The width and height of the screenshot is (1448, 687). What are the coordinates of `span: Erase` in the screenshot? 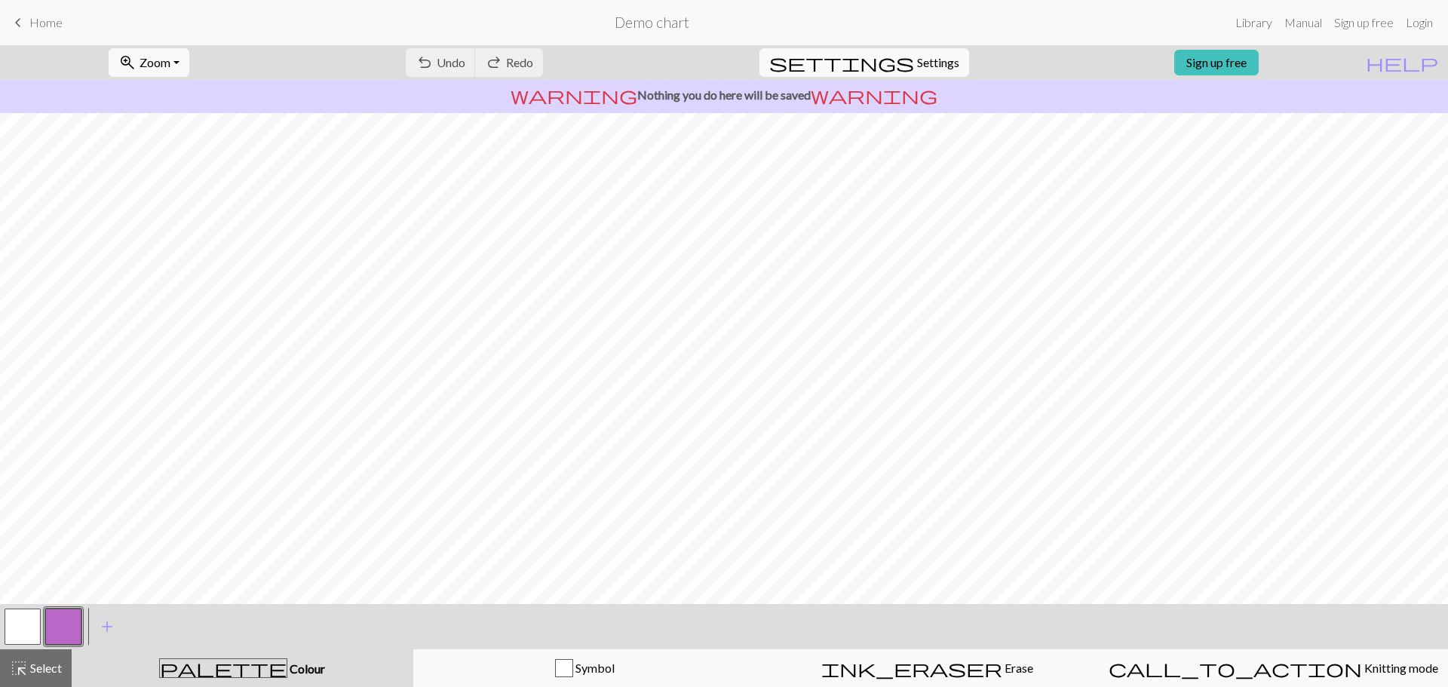 It's located at (1017, 667).